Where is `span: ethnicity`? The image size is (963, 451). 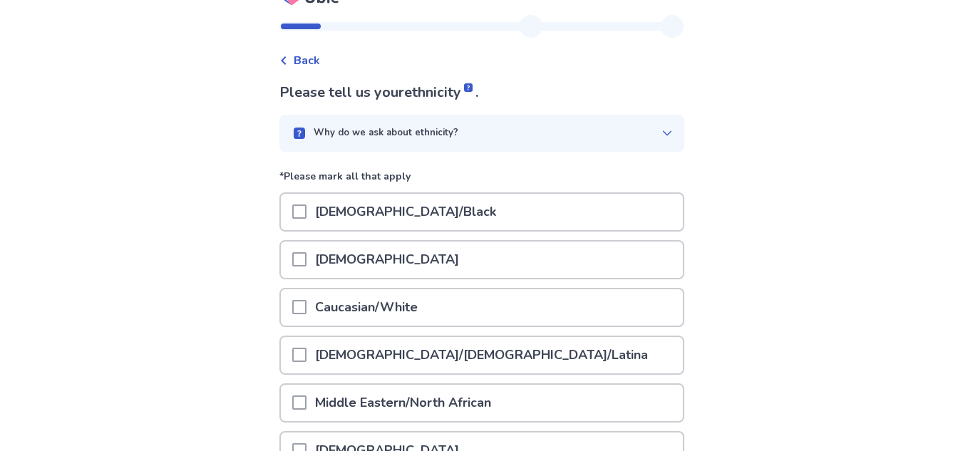 span: ethnicity is located at coordinates (440, 92).